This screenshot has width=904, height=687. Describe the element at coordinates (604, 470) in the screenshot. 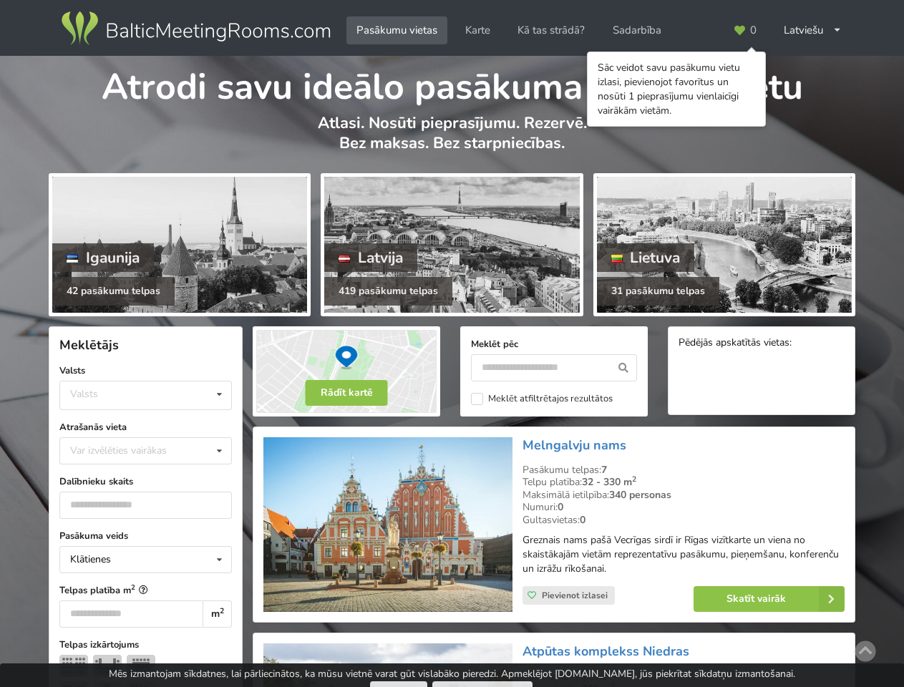

I see `strong: 7` at that location.